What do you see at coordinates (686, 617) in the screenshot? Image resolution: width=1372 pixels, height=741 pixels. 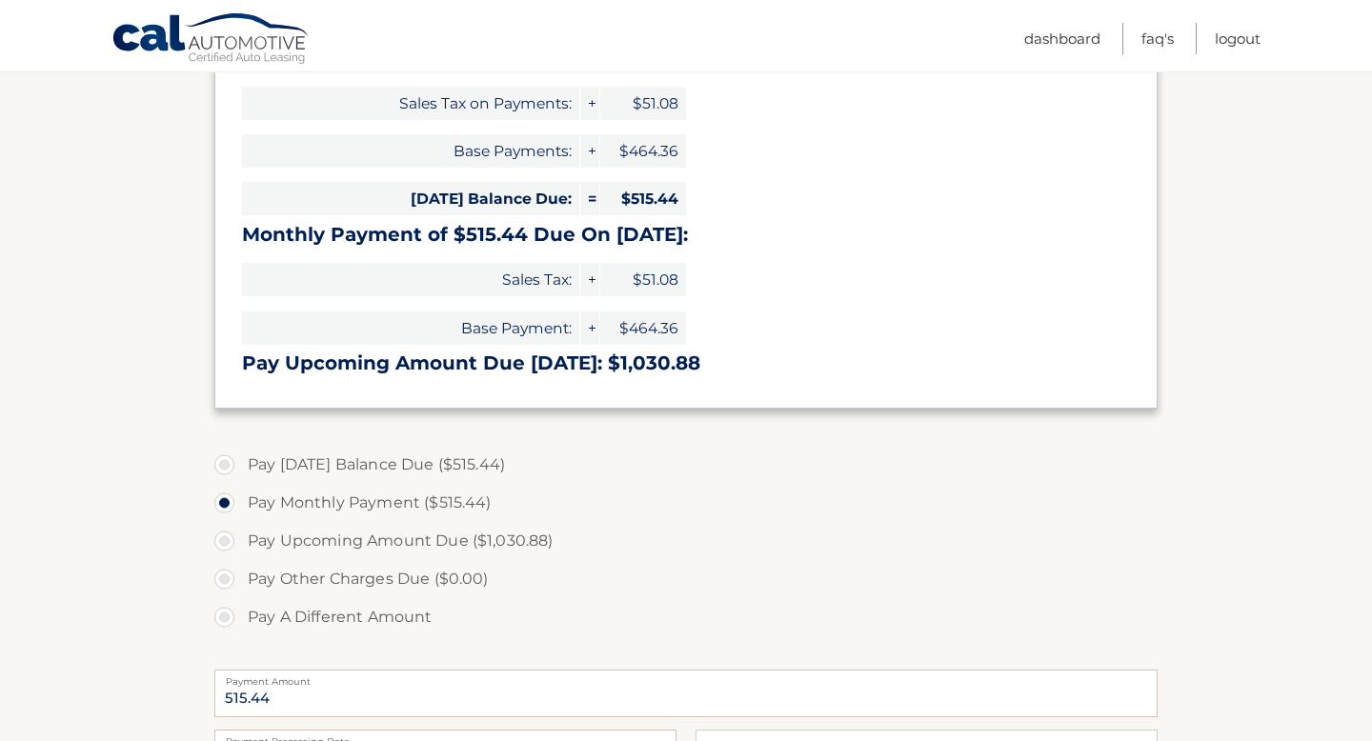 I see `label: Pay A Different Amount` at bounding box center [686, 617].